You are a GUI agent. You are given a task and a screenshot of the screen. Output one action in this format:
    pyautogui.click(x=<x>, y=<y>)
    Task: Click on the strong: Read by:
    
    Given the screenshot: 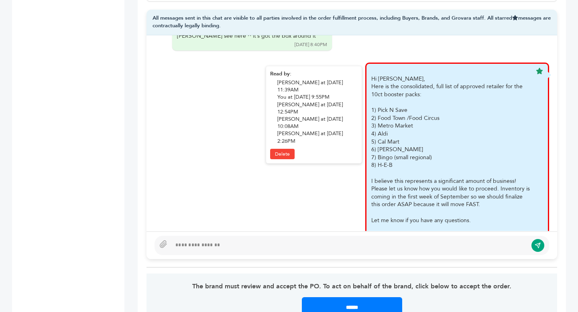 What is the action you would take?
    pyautogui.click(x=281, y=74)
    